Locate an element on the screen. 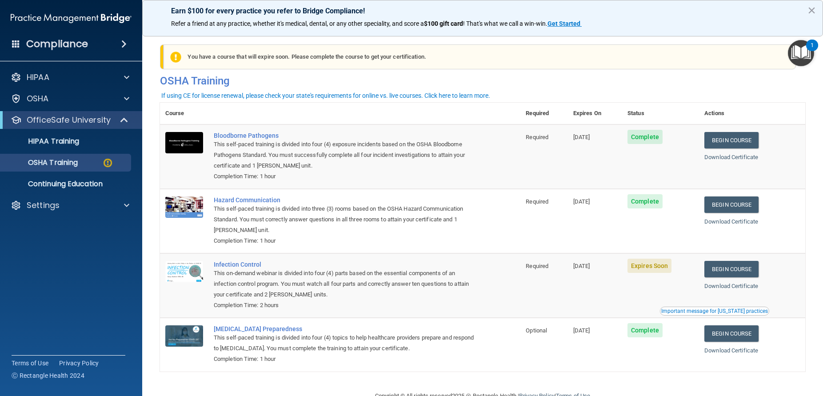 This screenshot has height=396, width=823. div: You have a course that will expire soon. Please complete the course to get your certification. is located at coordinates (480, 57).